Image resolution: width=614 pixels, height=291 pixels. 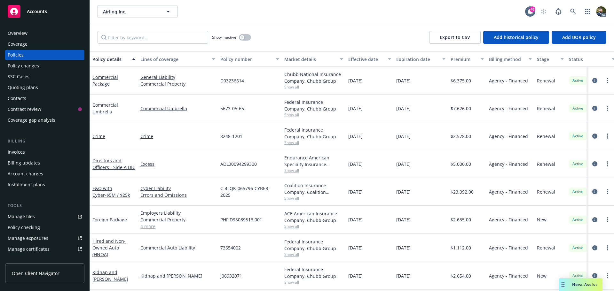 What do you see at coordinates (45, 228) in the screenshot?
I see `a: Policy checking` at bounding box center [45, 228].